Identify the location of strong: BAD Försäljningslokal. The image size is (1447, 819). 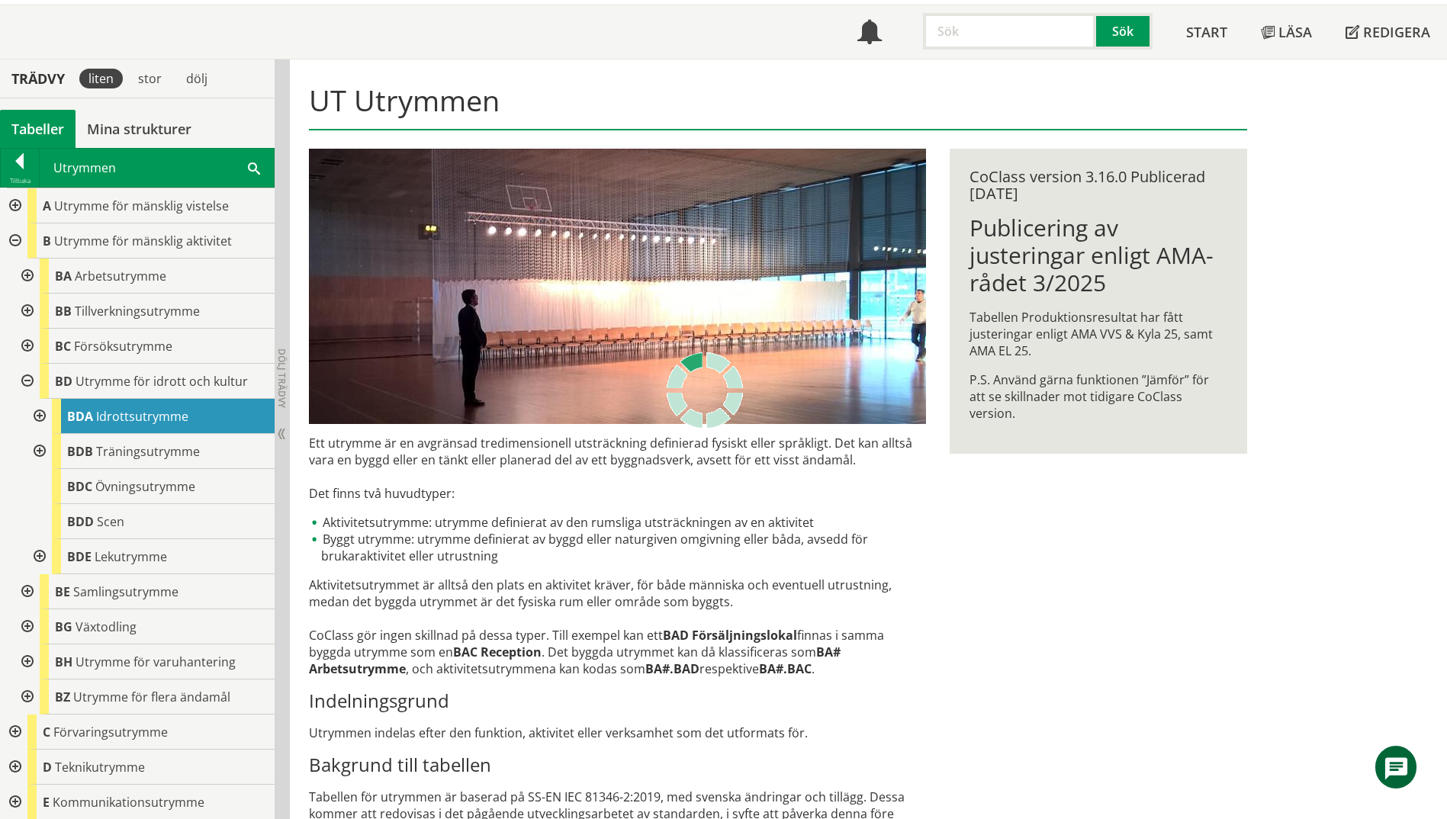
(730, 636).